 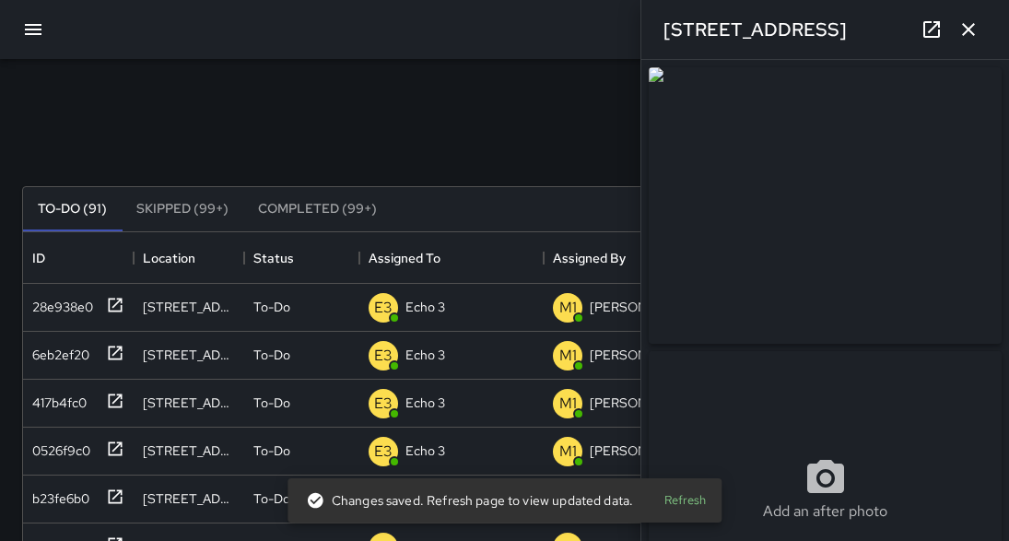 I want to click on div: 355 24th Street, so click(x=189, y=307).